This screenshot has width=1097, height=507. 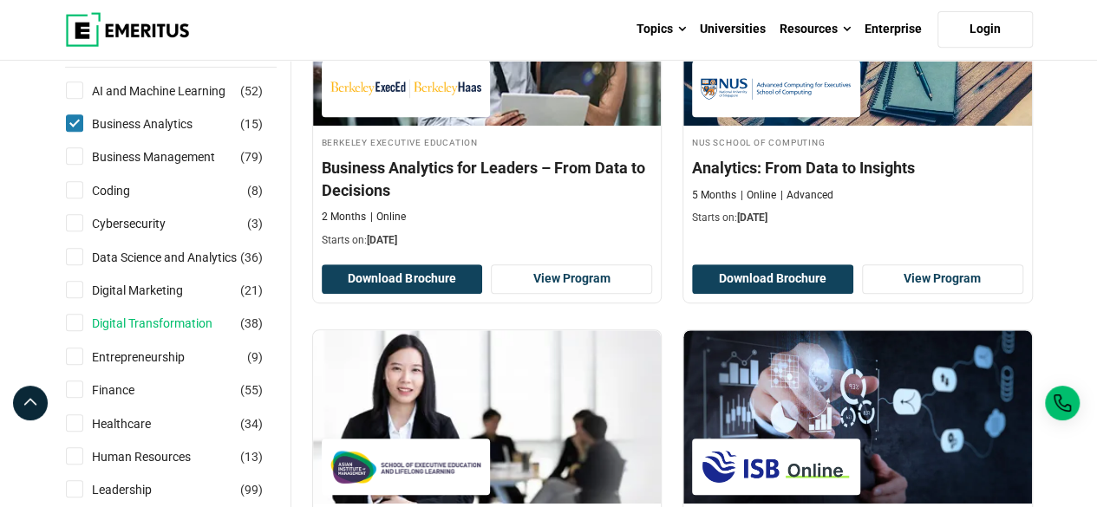 I want to click on p: 5 Months, so click(x=714, y=195).